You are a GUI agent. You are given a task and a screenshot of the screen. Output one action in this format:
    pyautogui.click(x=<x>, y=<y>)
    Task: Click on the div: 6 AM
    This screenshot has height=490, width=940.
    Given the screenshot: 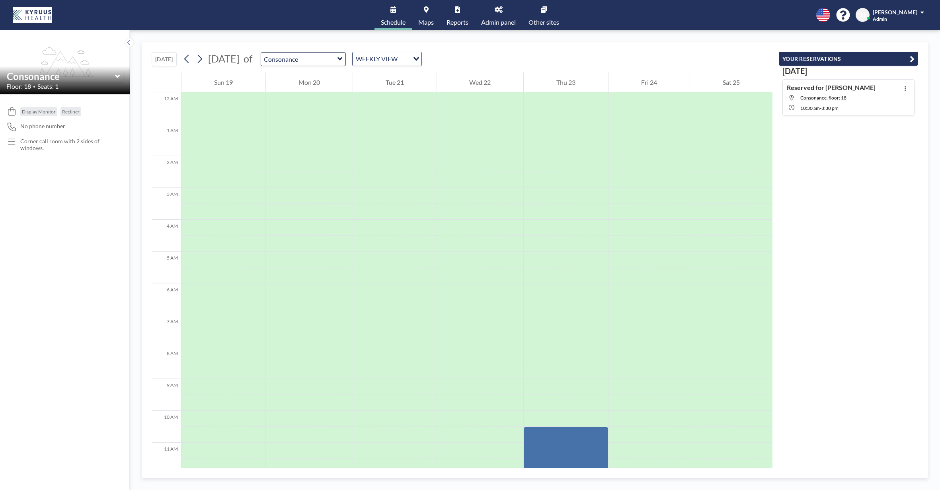 What is the action you would take?
    pyautogui.click(x=166, y=299)
    